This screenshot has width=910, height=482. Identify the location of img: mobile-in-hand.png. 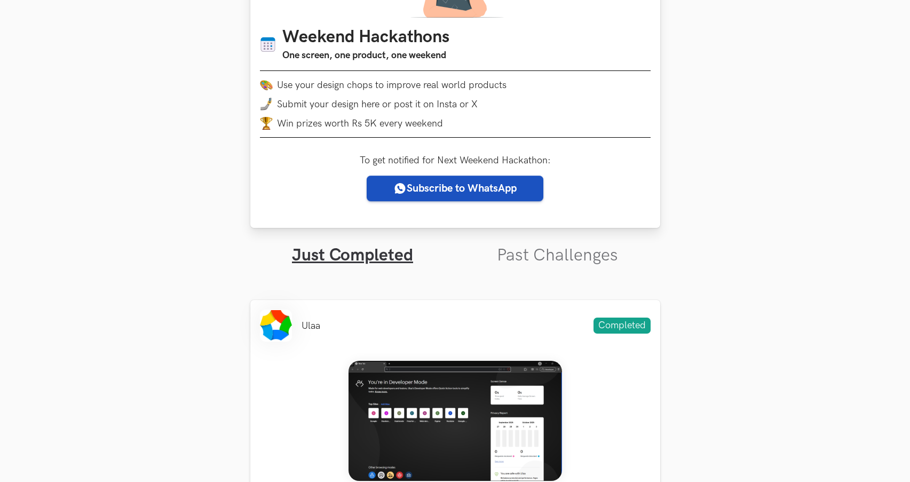
(266, 104).